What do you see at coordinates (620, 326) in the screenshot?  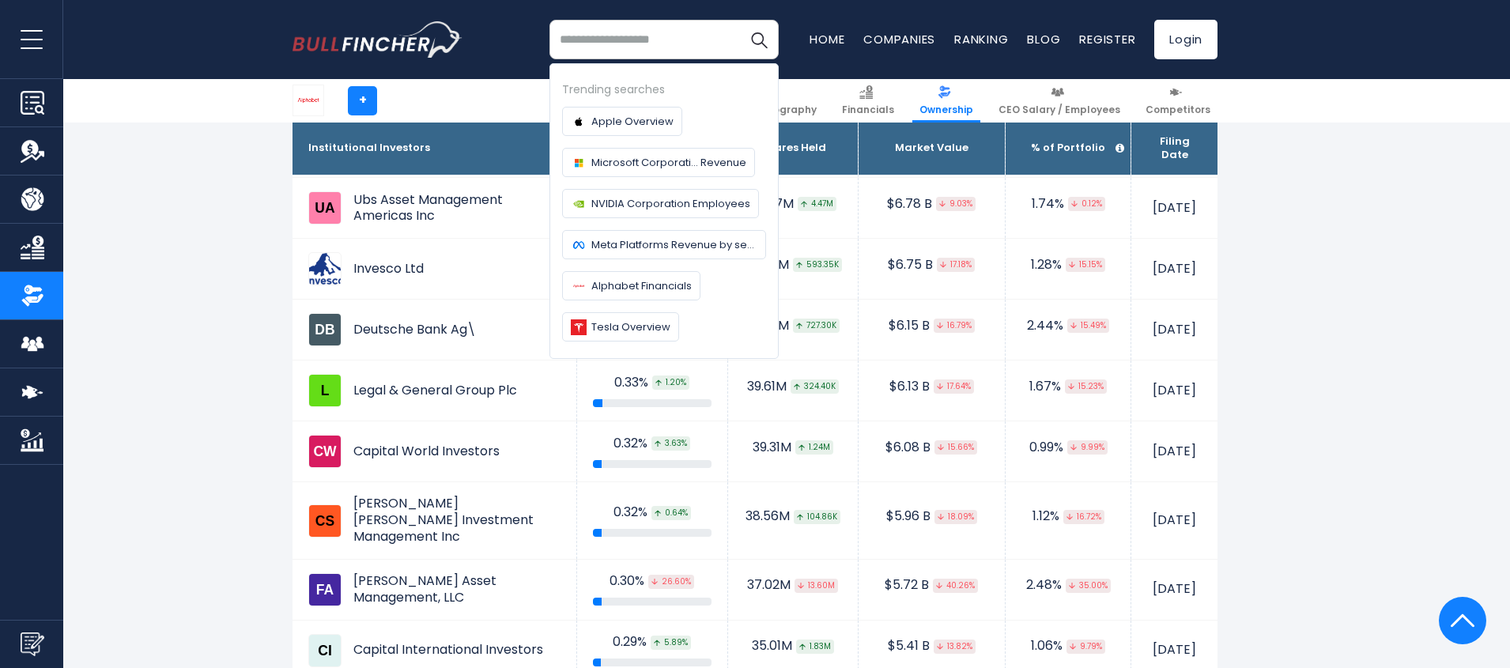 I see `a: Tesla Overview` at bounding box center [620, 326].